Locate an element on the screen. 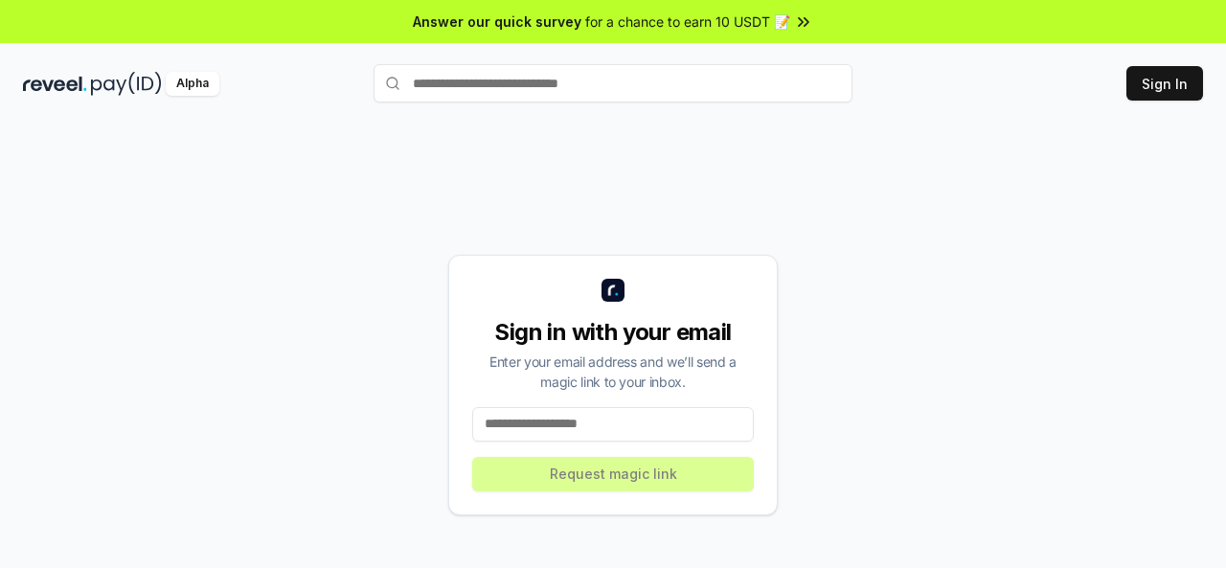 The width and height of the screenshot is (1226, 568). div: Alpha is located at coordinates (193, 83).